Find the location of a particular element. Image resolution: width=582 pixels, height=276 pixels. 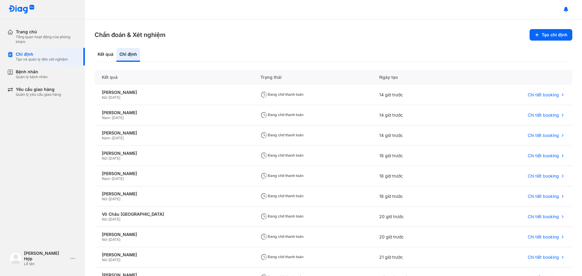

div: Quản lý bệnh nhân is located at coordinates (32, 77).